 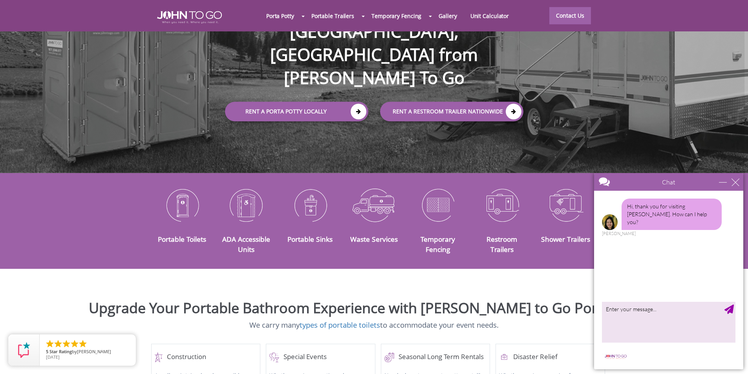 I want to click on a: Portable Sinks, so click(x=310, y=239).